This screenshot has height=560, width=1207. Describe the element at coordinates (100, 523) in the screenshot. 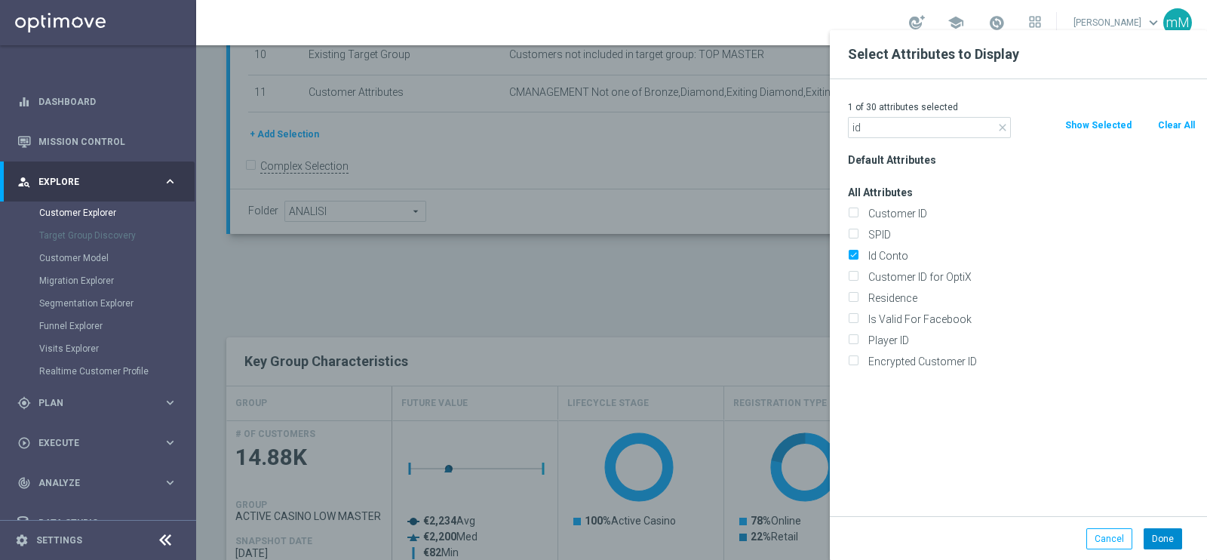

I see `span: Data Studio` at that location.